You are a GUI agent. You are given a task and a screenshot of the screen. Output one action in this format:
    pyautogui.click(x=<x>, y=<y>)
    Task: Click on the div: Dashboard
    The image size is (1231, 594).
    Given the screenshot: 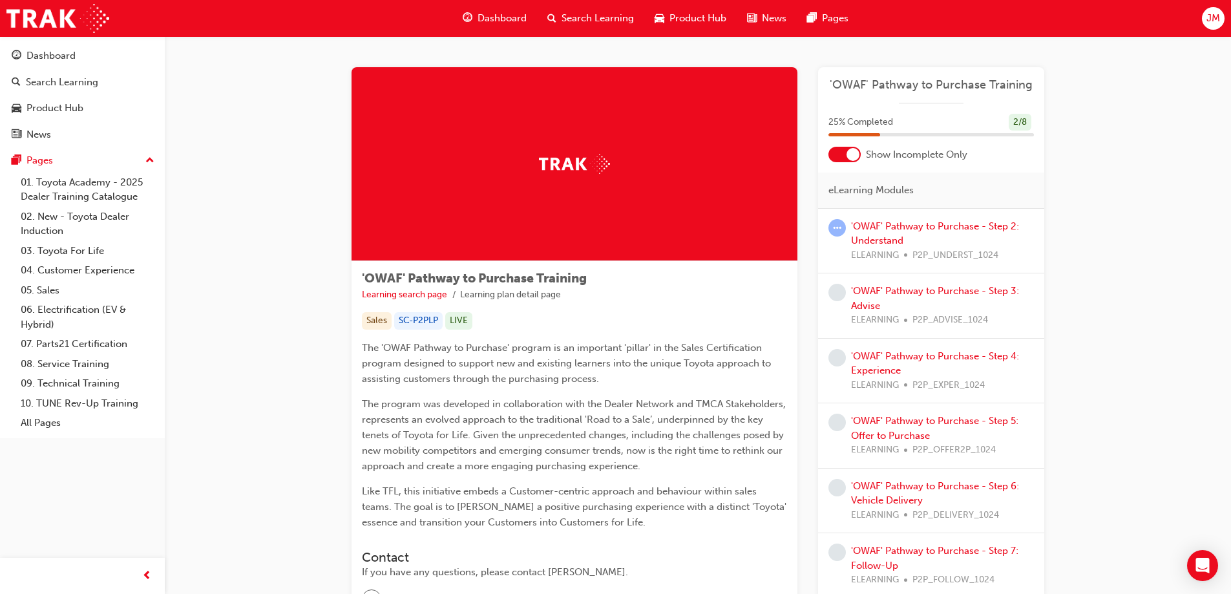 What is the action you would take?
    pyautogui.click(x=51, y=56)
    